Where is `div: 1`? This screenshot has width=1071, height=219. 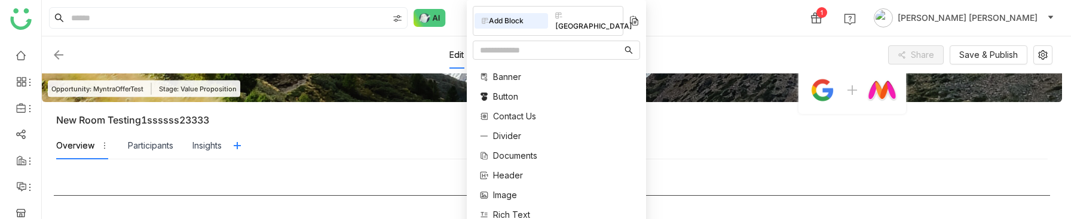 div: 1 is located at coordinates (822, 13).